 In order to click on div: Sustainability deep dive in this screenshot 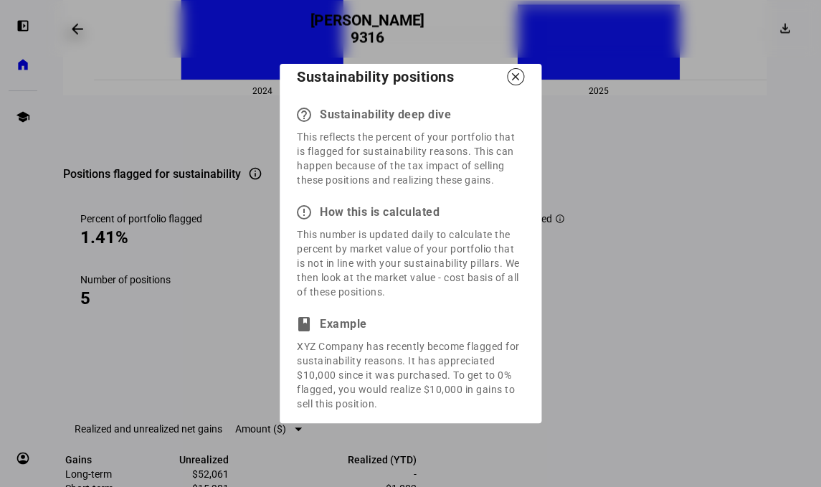, I will do `click(385, 115)`.